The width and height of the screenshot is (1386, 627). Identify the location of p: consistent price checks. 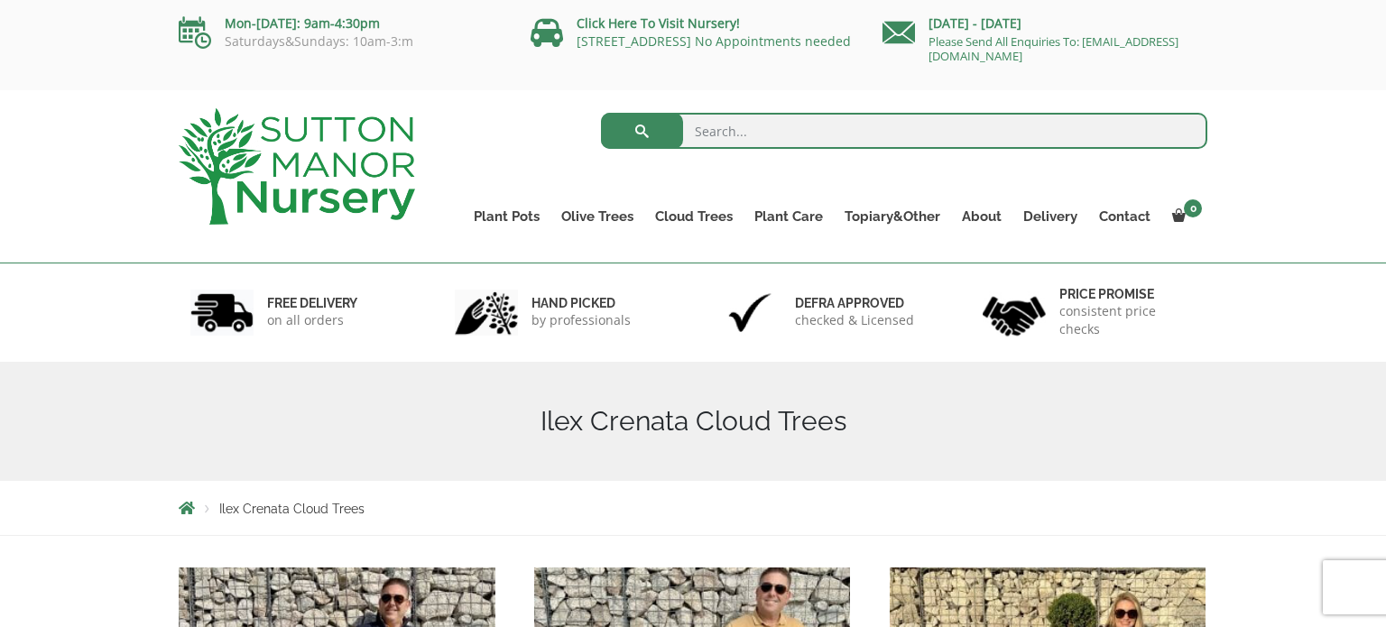
(1128, 320).